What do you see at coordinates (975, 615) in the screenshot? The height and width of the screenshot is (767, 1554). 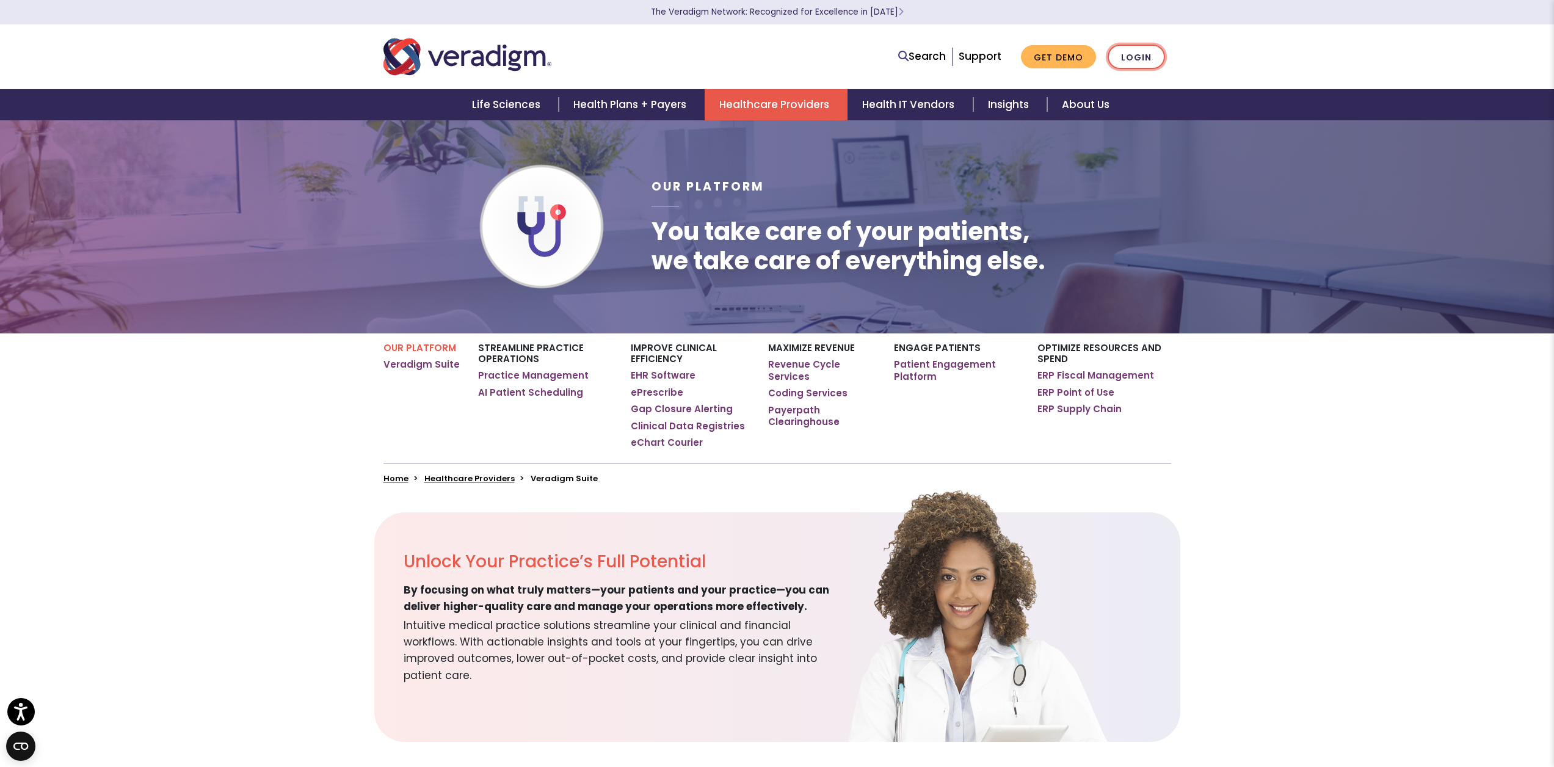 I see `img: solution-provider-potential.png` at bounding box center [975, 615].